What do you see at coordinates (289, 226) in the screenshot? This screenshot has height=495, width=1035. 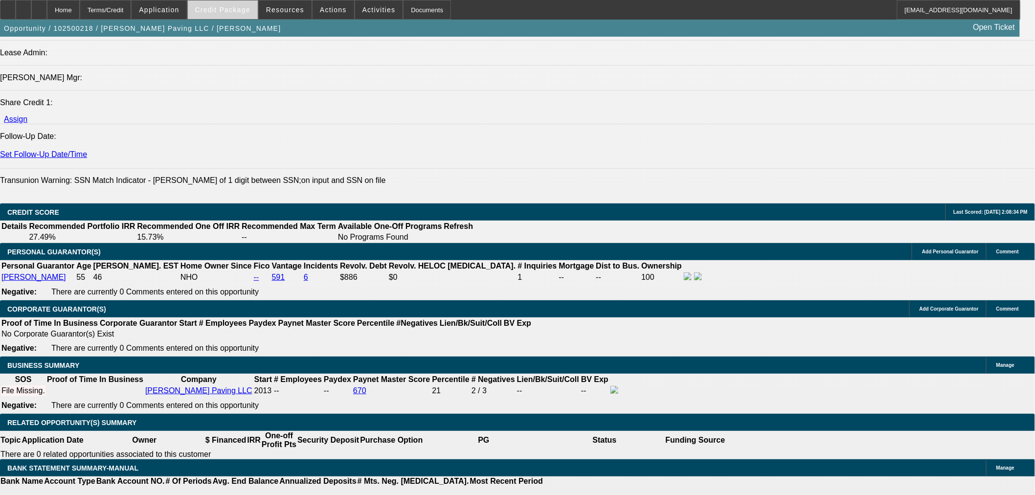 I see `th: Recommended Max Term` at bounding box center [289, 226].